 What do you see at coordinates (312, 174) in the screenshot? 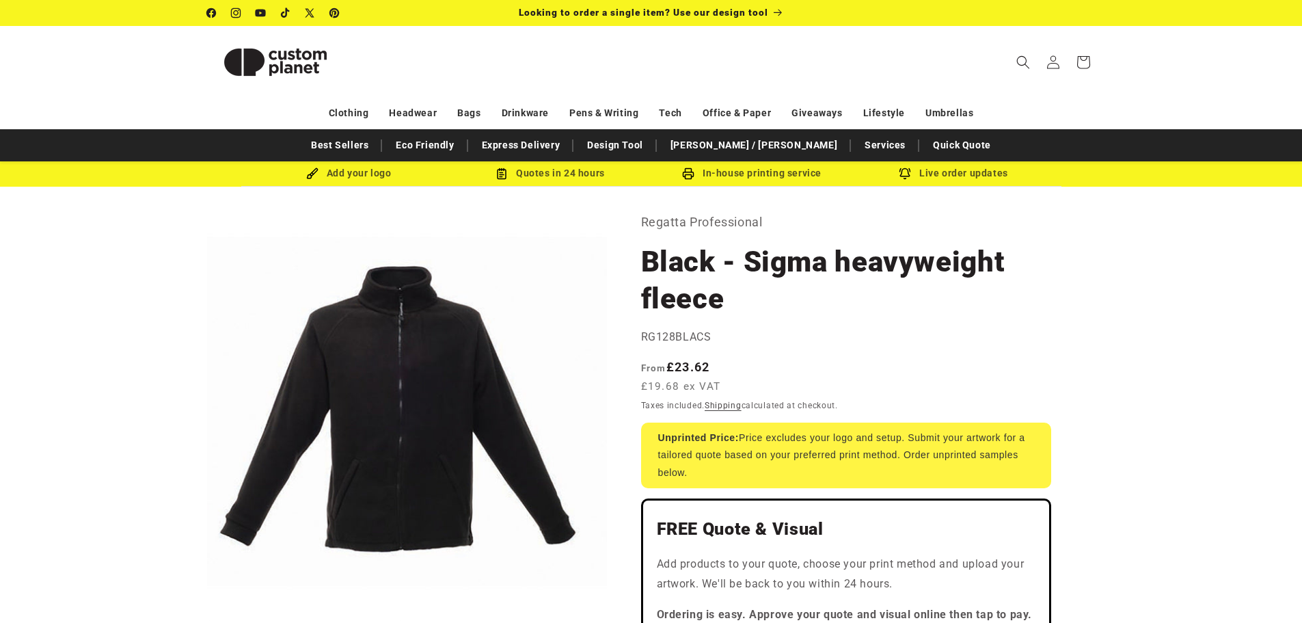
I see `img: Brush Icon` at bounding box center [312, 174].